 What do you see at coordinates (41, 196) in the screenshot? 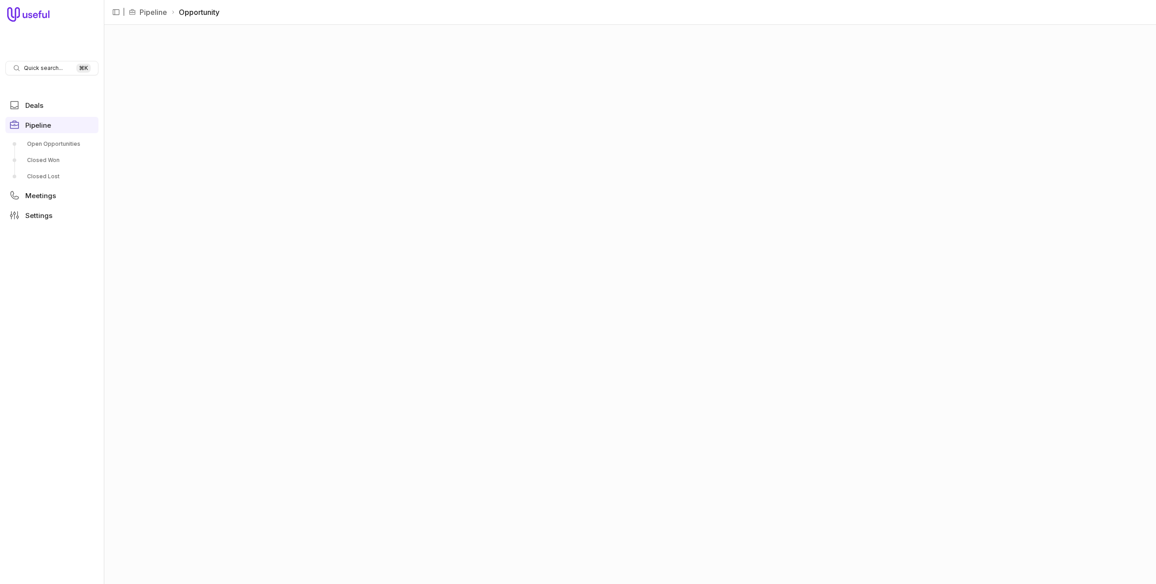
I see `span: Meetings` at bounding box center [41, 196].